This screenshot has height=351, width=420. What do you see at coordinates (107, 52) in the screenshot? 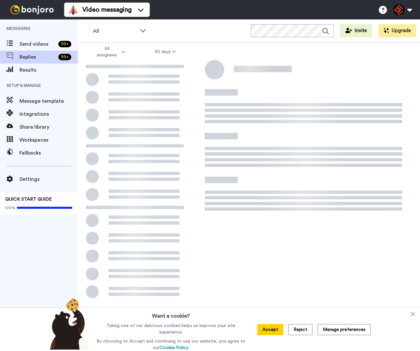
I see `span: All assignees` at bounding box center [107, 52].